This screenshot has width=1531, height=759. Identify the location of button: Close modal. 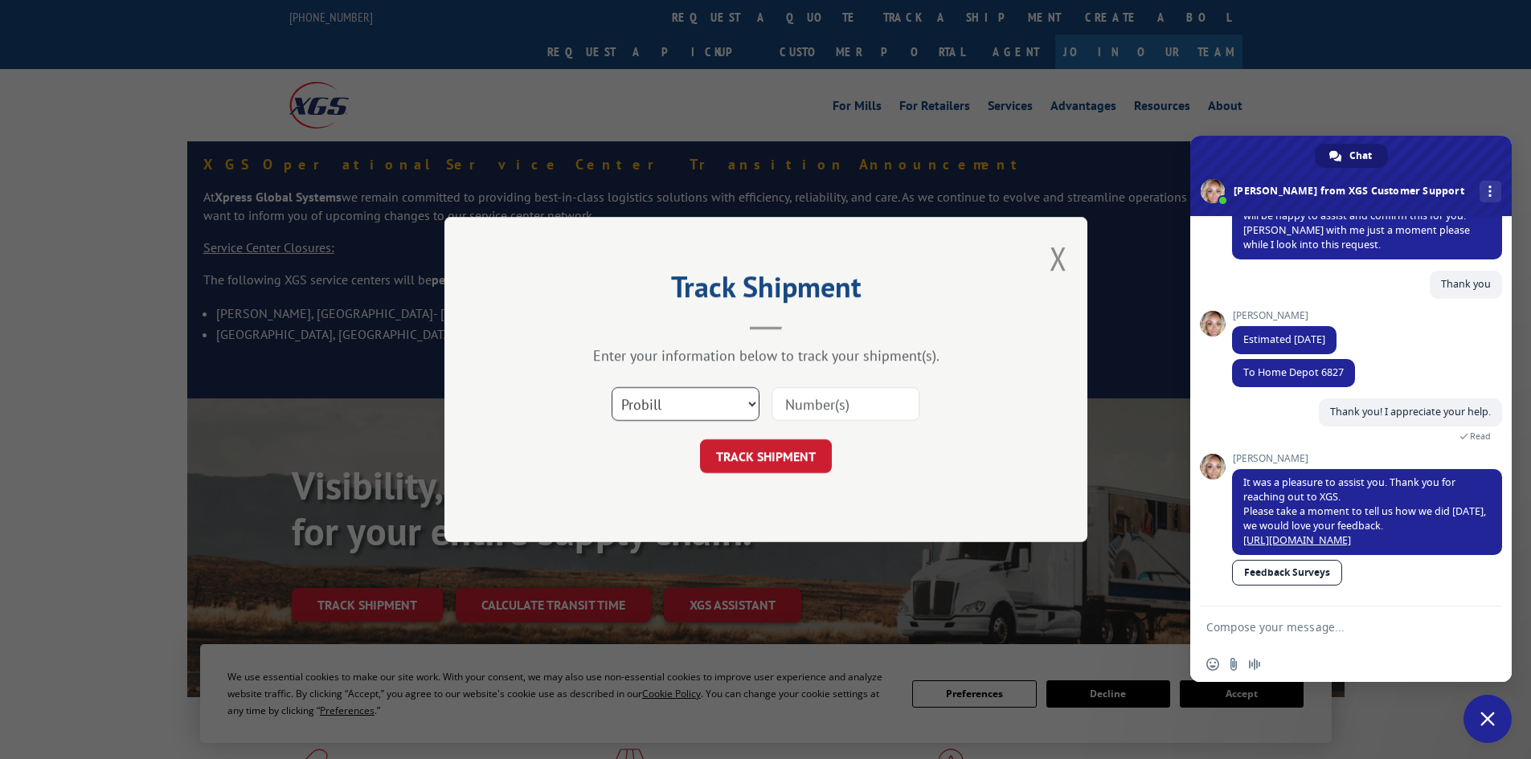
(1058, 258).